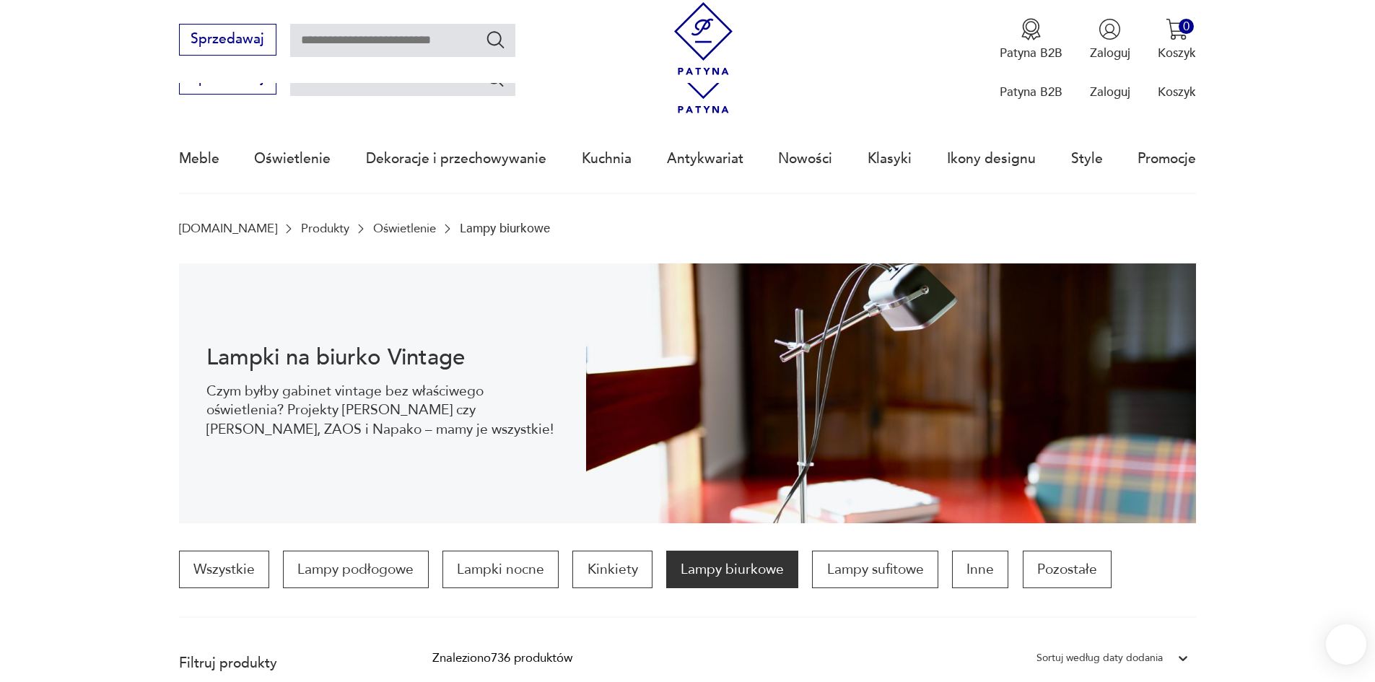 The width and height of the screenshot is (1375, 682). I want to click on a: Antykwariat, so click(705, 159).